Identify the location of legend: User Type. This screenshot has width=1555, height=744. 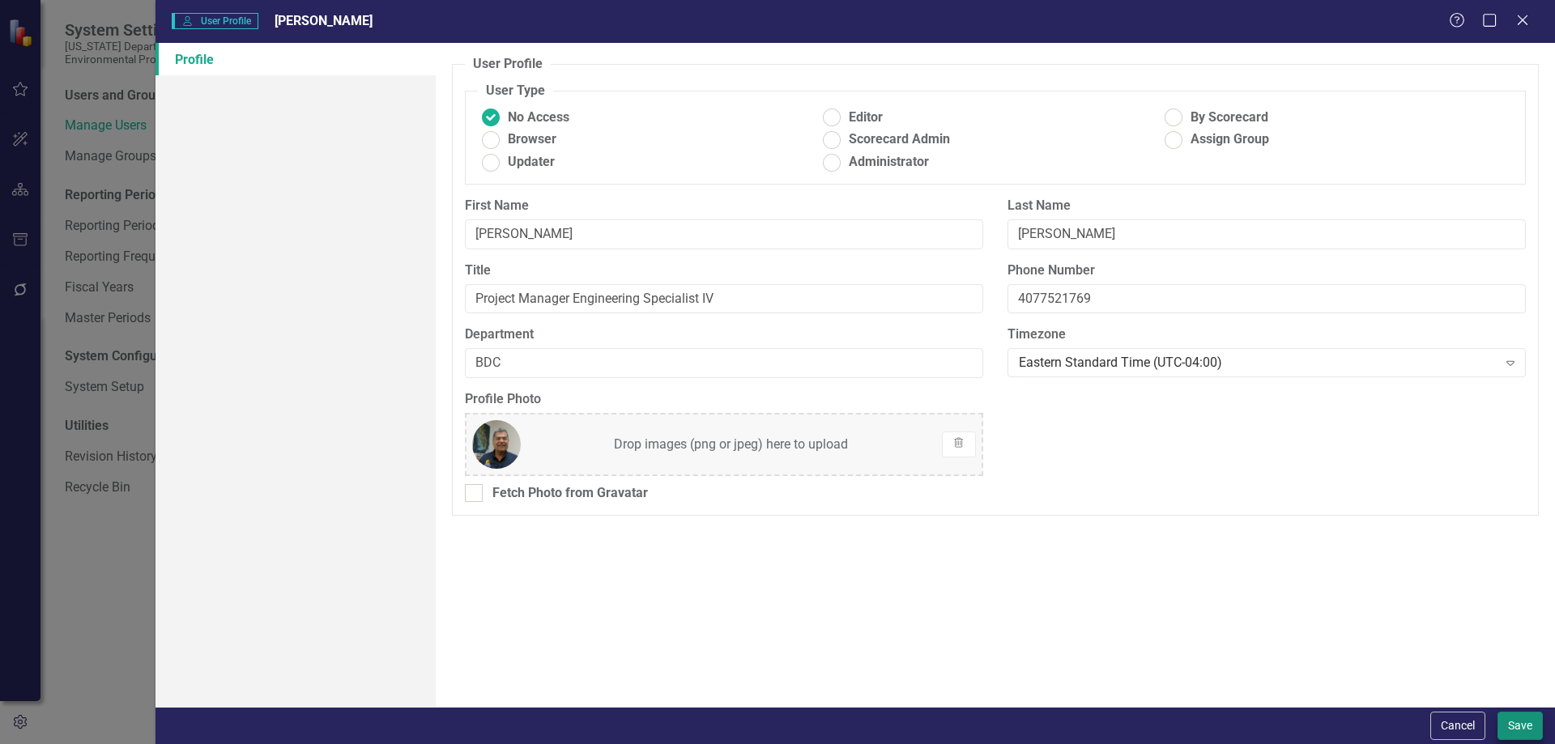
(515, 91).